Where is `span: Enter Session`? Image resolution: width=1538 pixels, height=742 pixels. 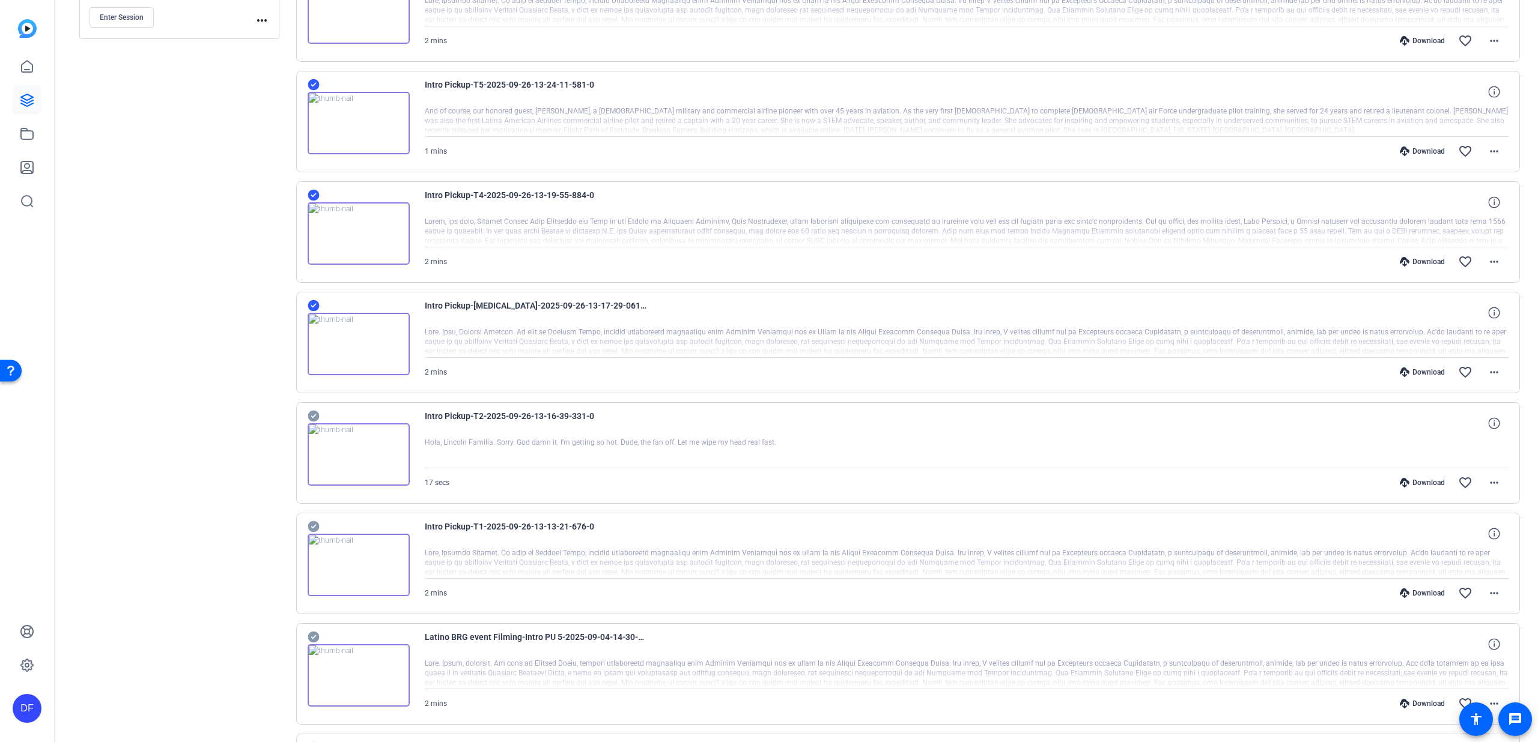
span: Enter Session is located at coordinates (121, 17).